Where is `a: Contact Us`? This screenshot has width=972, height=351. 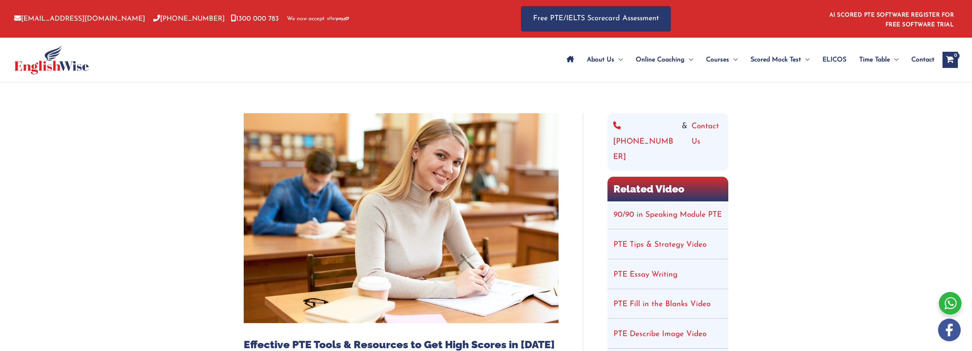 a: Contact Us is located at coordinates (707, 142).